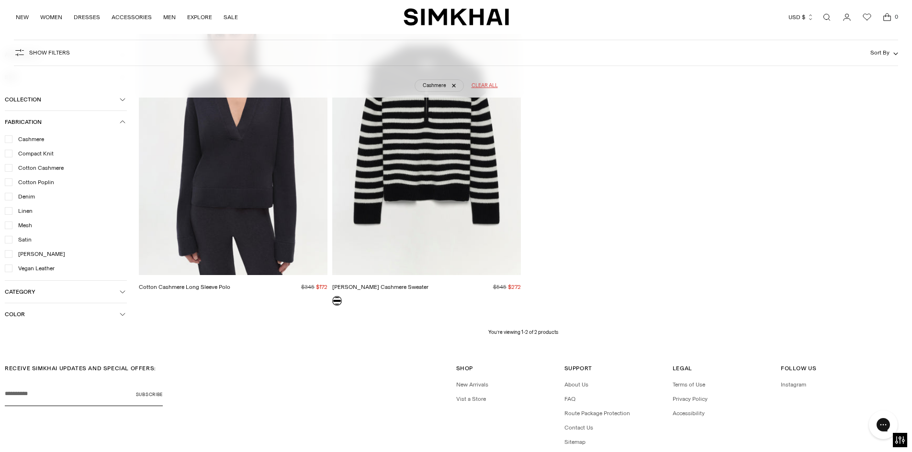 Image resolution: width=912 pixels, height=452 pixels. What do you see at coordinates (439, 86) in the screenshot?
I see `a: Cashmere` at bounding box center [439, 86].